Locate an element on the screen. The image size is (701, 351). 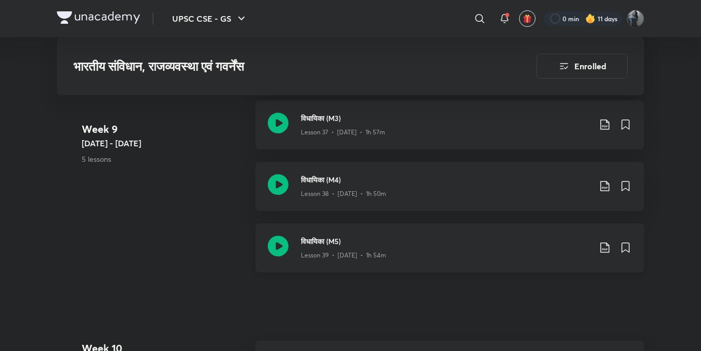
h3: भारतीय संविधान, राजव्यवस्था एवं गवर्नेंस is located at coordinates (275, 66).